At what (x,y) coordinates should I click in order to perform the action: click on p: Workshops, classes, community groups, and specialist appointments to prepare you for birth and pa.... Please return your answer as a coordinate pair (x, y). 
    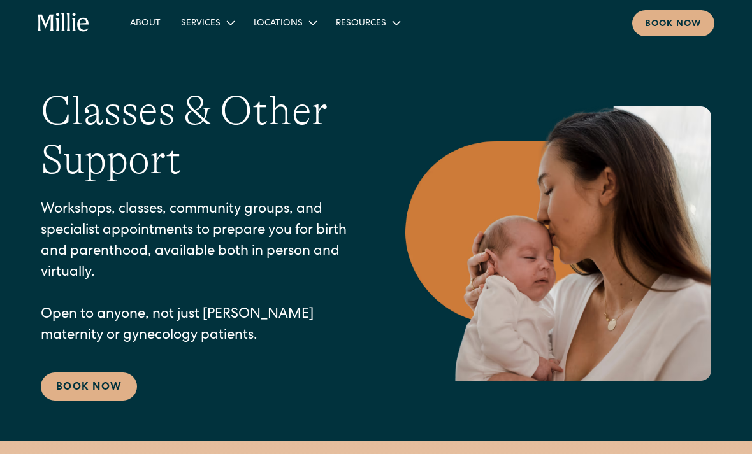
    Looking at the image, I should click on (198, 273).